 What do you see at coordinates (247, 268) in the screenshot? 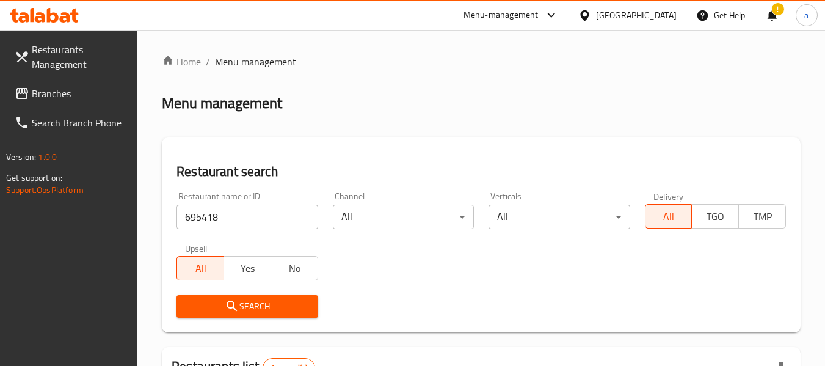
I see `span: Yes` at bounding box center [247, 268].